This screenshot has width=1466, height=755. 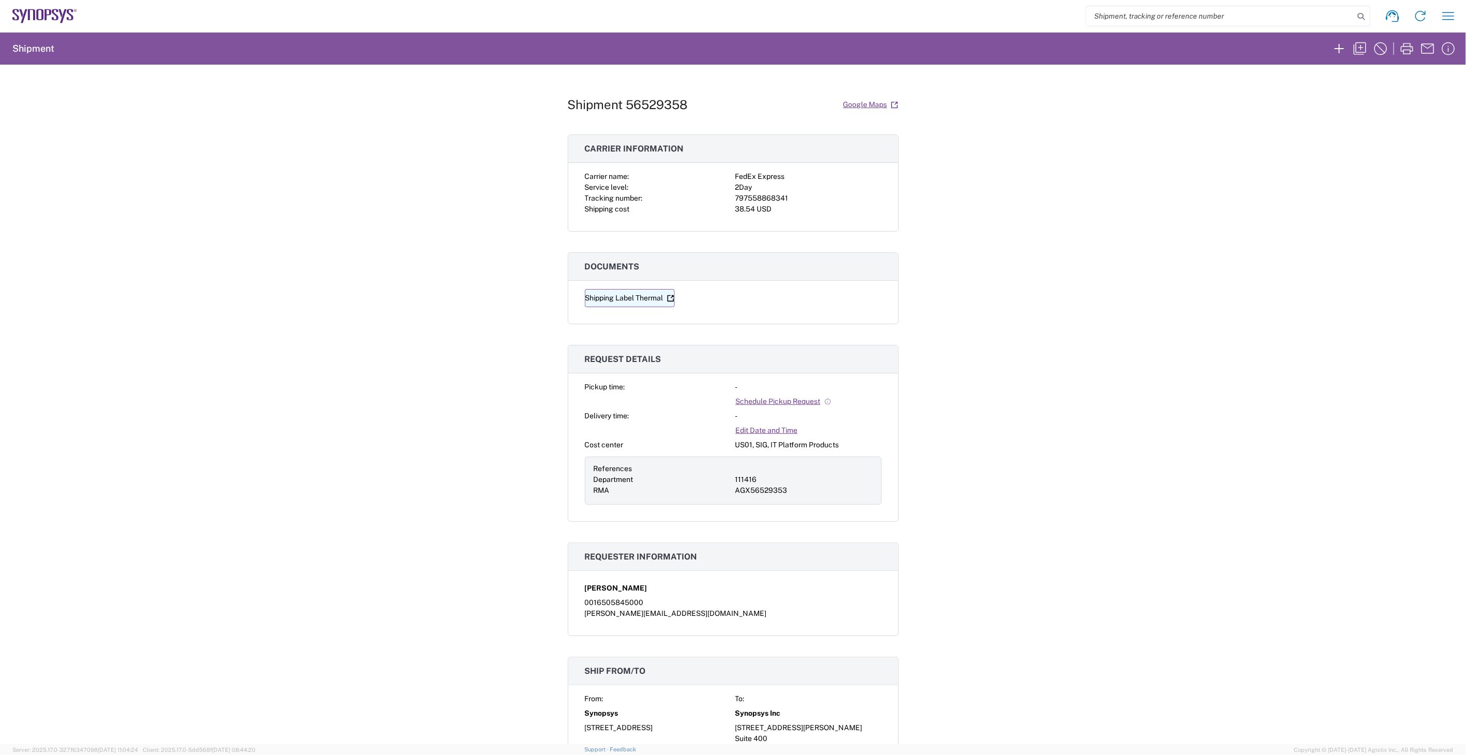 I want to click on a: Schedule Pickup Request, so click(x=783, y=401).